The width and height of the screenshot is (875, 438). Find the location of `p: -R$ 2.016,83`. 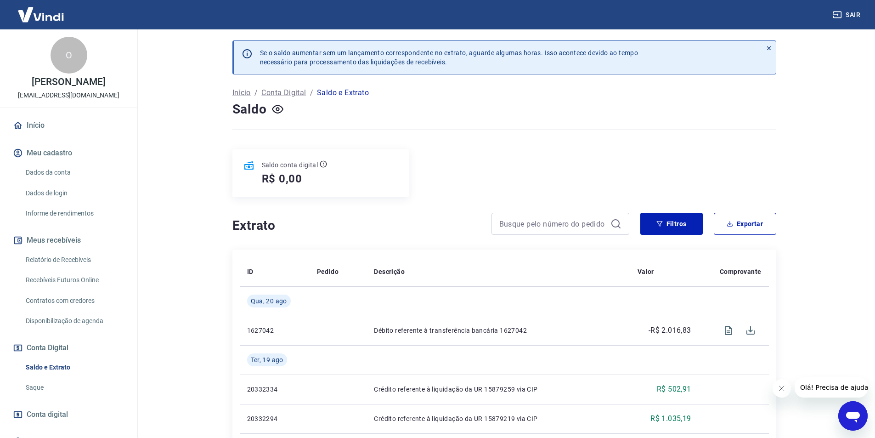

p: -R$ 2.016,83 is located at coordinates (670, 330).